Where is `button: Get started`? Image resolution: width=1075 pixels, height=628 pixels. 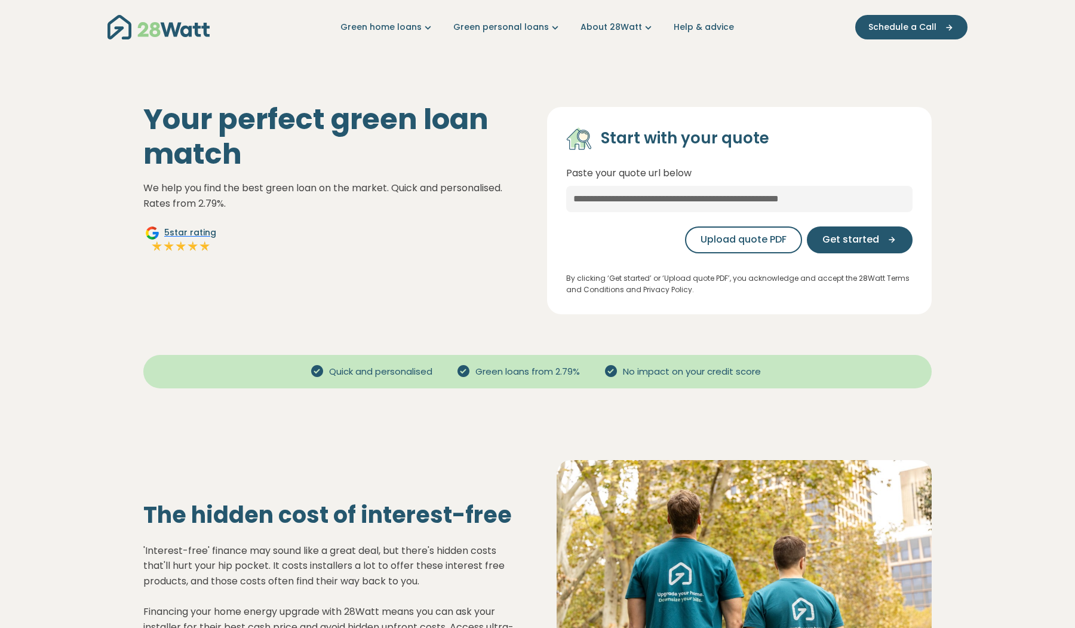 button: Get started is located at coordinates (860, 240).